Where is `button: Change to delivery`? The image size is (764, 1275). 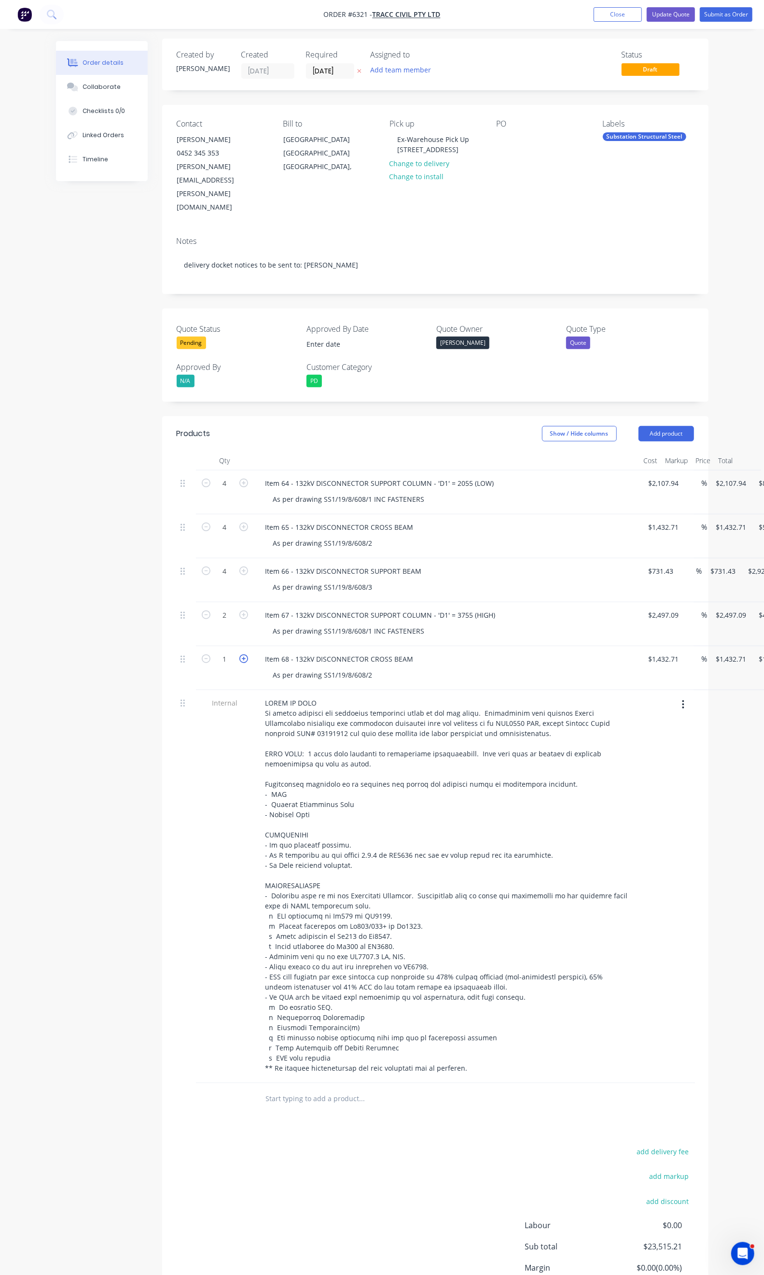 button: Change to delivery is located at coordinates (420, 163).